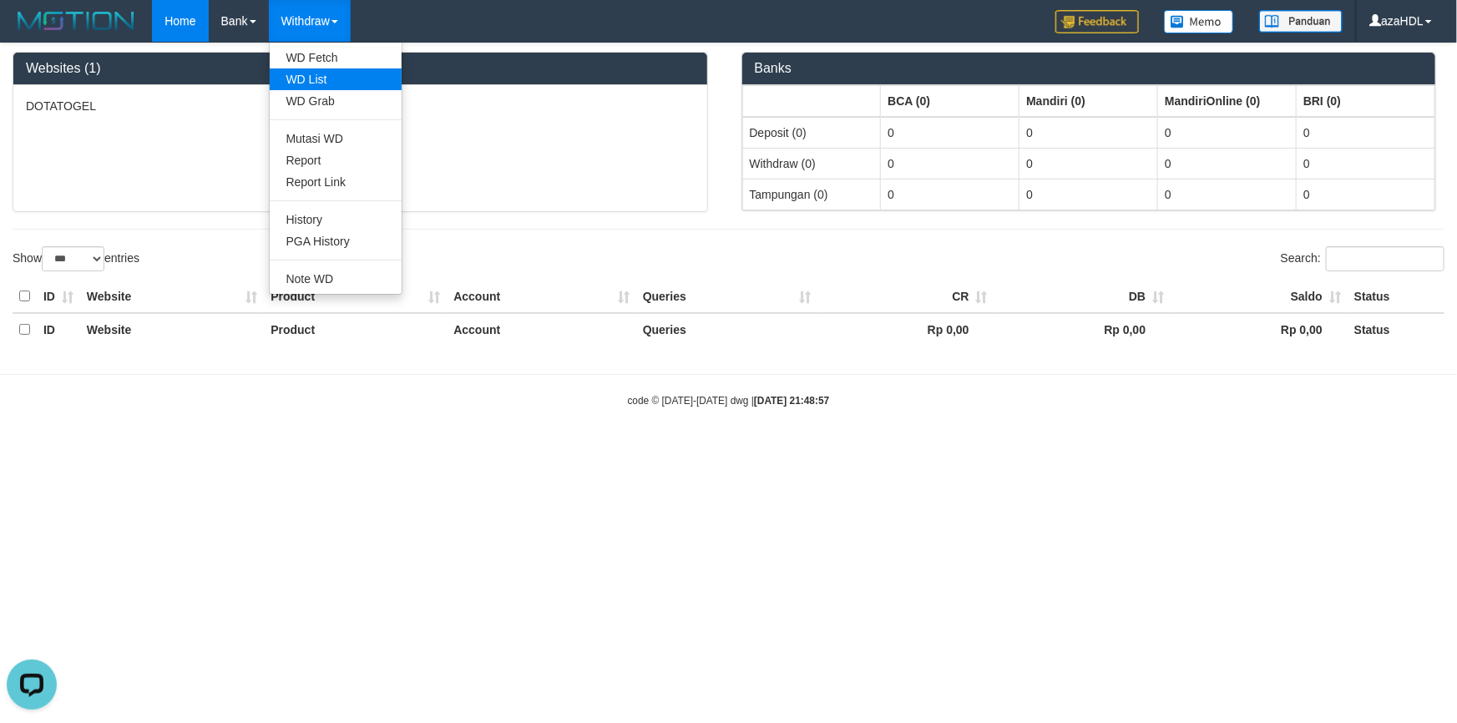 This screenshot has width=1457, height=723. I want to click on img: panduan.png, so click(1301, 21).